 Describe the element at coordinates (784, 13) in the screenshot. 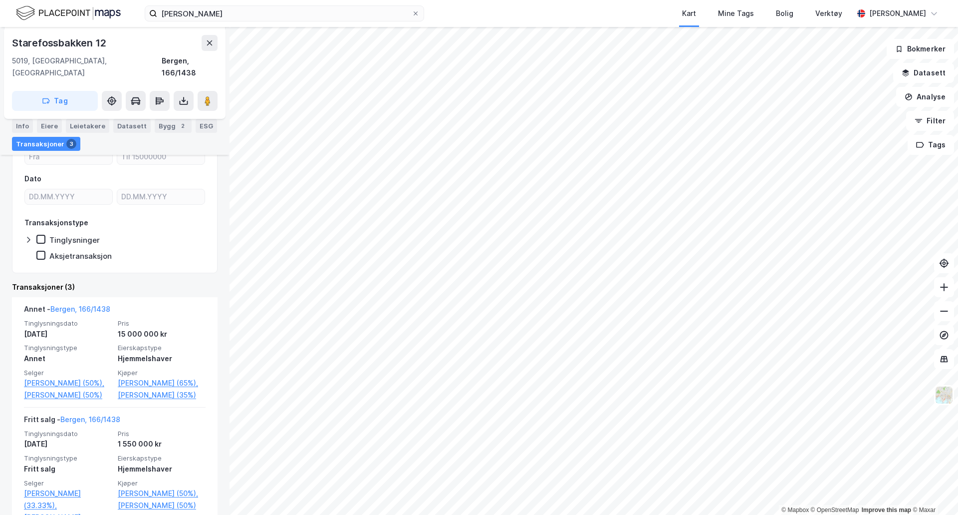

I see `div: Bolig` at that location.